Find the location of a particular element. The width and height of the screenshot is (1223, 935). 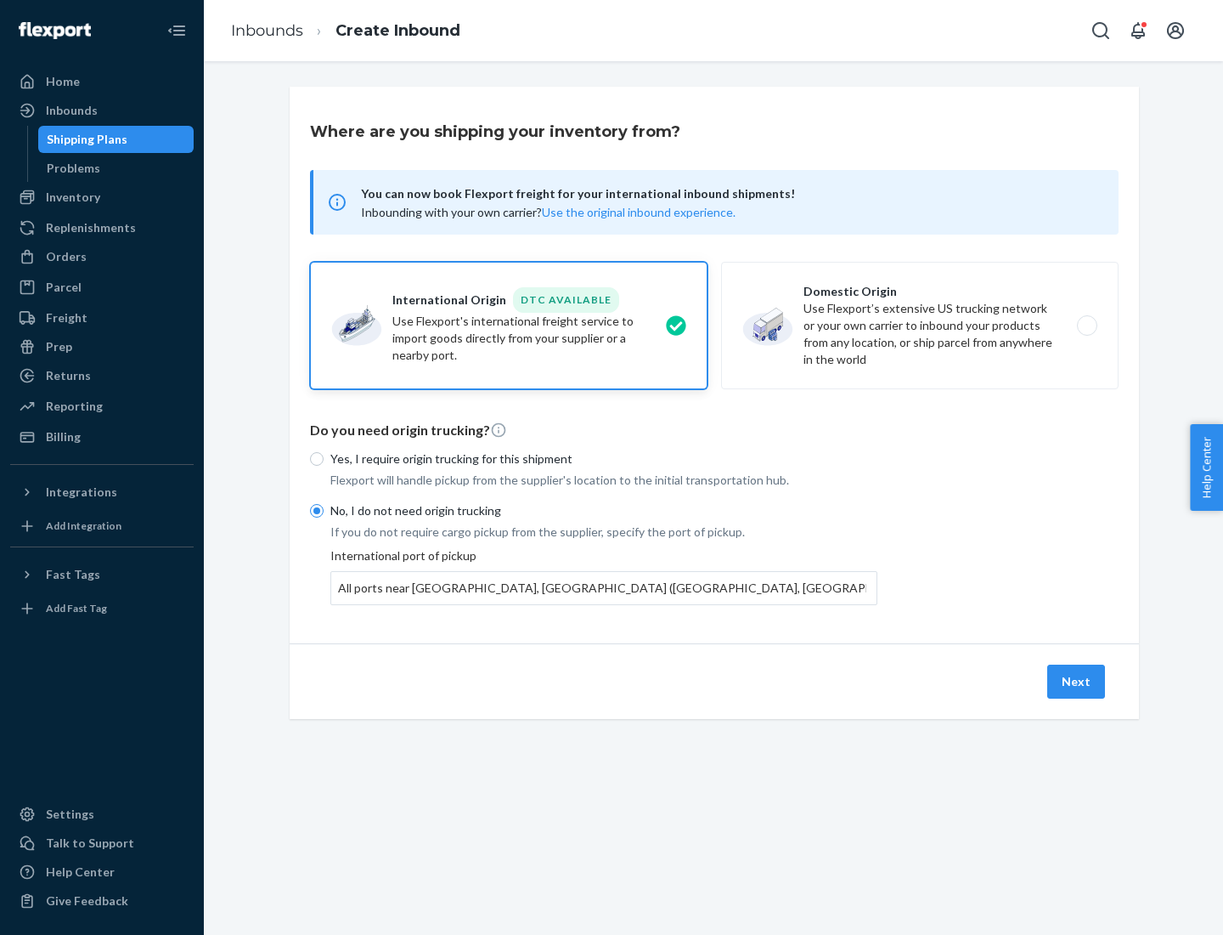

div: Reporting is located at coordinates (74, 406).